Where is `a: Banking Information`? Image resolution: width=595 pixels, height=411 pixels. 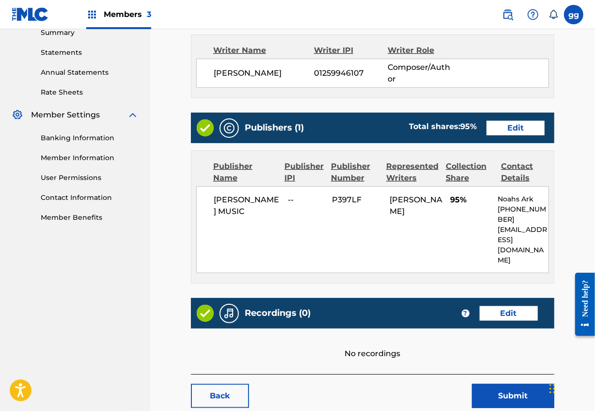 a: Banking Information is located at coordinates (90, 138).